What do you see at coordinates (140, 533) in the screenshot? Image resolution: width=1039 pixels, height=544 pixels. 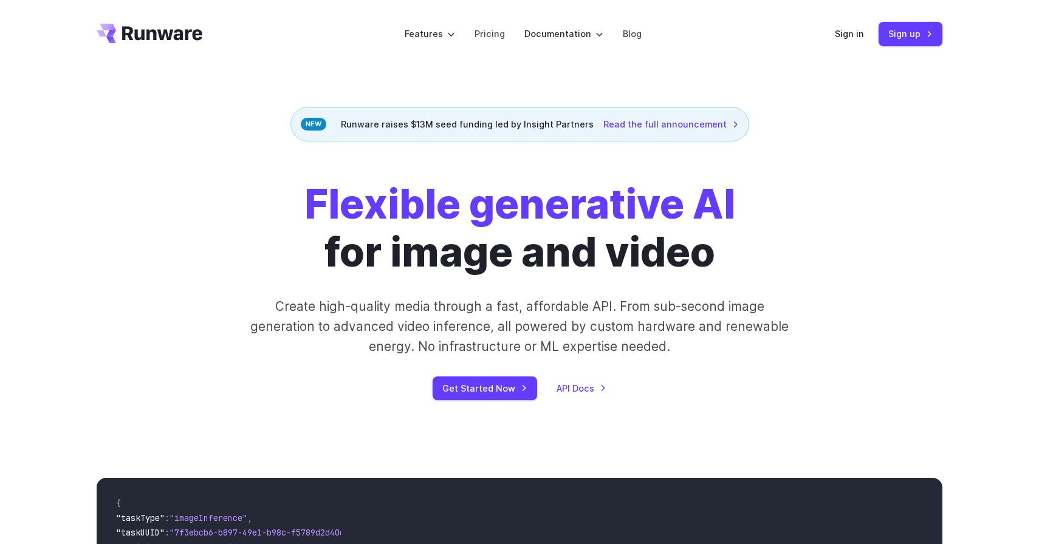 I see `span: "taskUUID"` at bounding box center [140, 533].